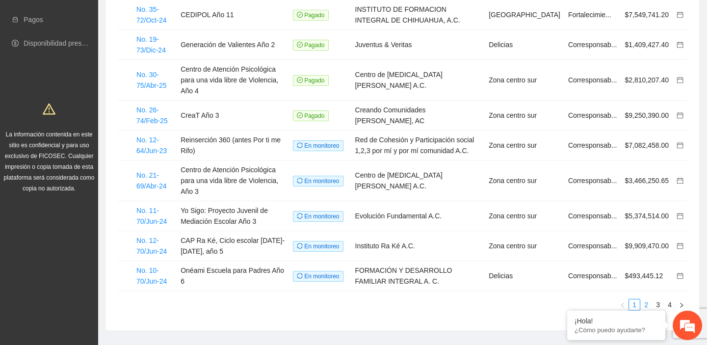  What do you see at coordinates (616, 330) in the screenshot?
I see `p: ¿Cómo puedo ayudarte?` at bounding box center [616, 330].